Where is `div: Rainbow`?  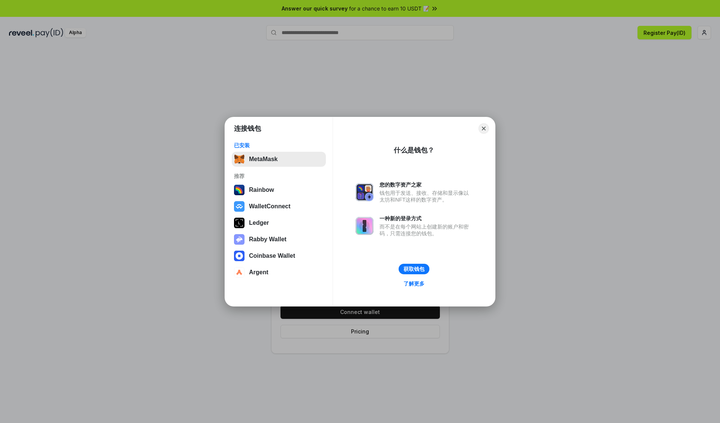
div: Rainbow is located at coordinates (261, 190).